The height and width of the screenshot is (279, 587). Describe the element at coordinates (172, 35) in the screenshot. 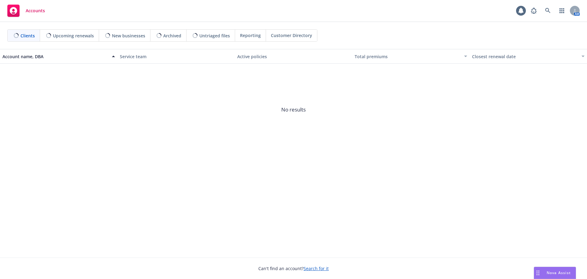

I see `span: Archived` at that location.